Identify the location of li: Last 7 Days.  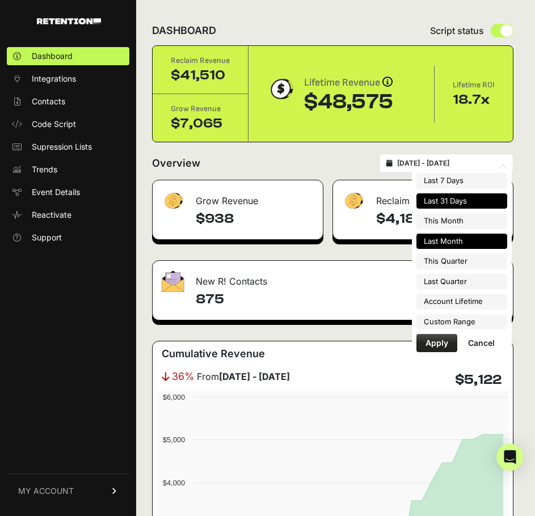
(462, 181).